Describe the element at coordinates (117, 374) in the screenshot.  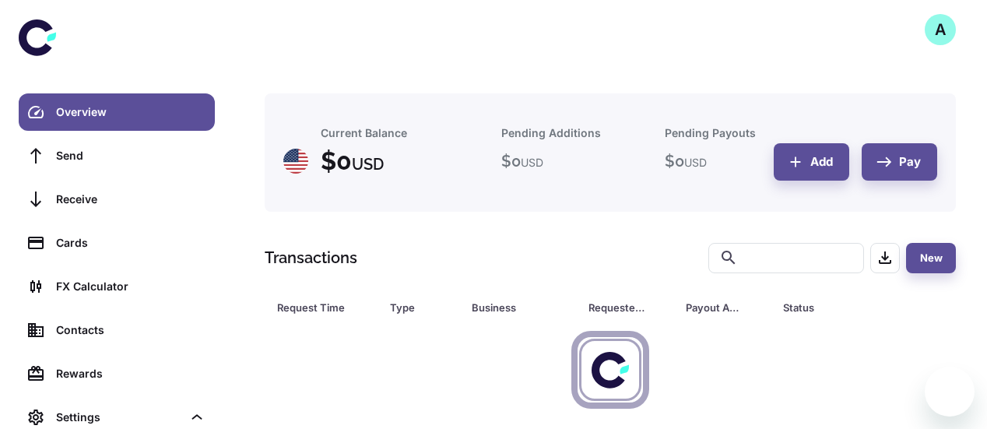
I see `a: Rewards` at that location.